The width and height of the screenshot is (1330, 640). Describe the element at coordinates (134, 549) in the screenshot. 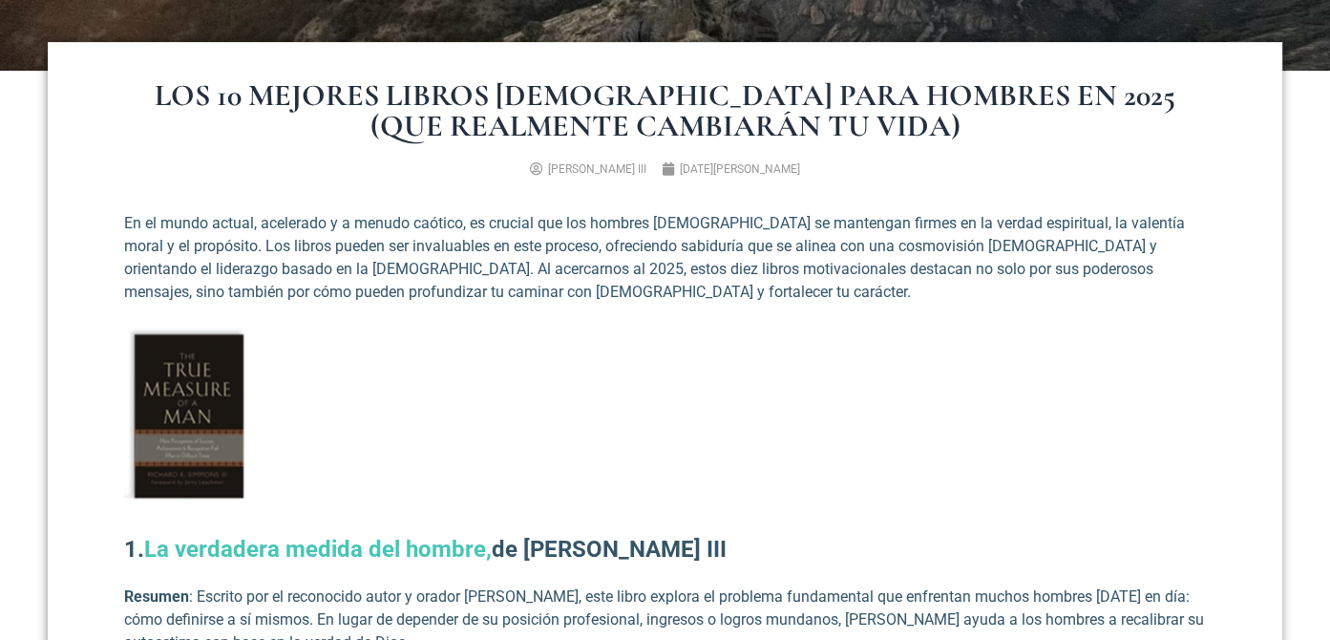

I see `font: 1.` at that location.